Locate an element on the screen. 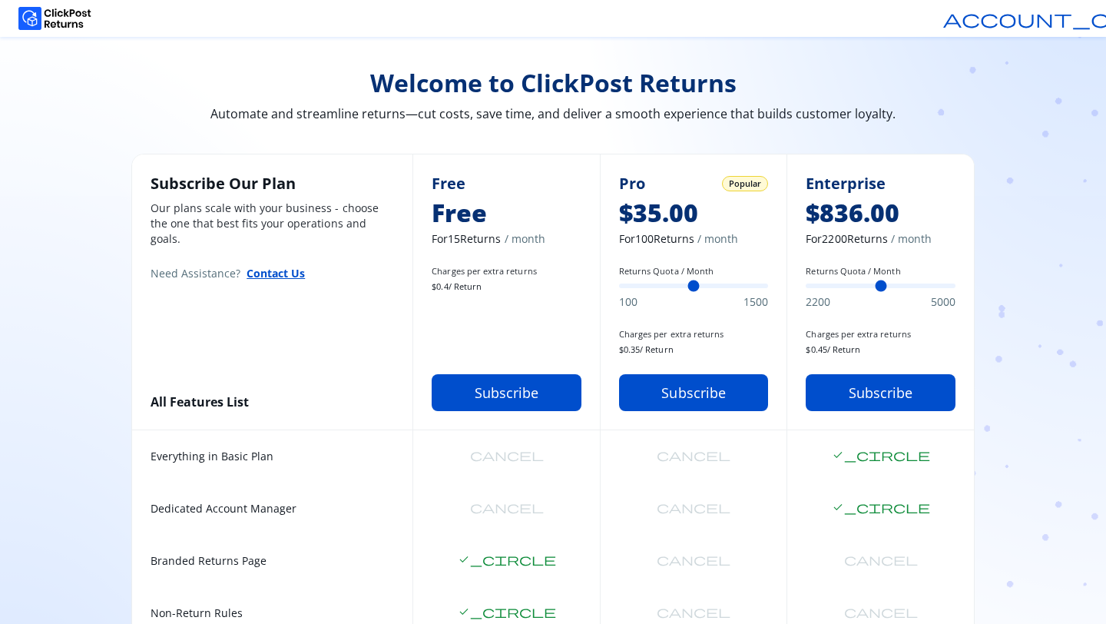 The image size is (1106, 624). img: Logo is located at coordinates (55, 18).